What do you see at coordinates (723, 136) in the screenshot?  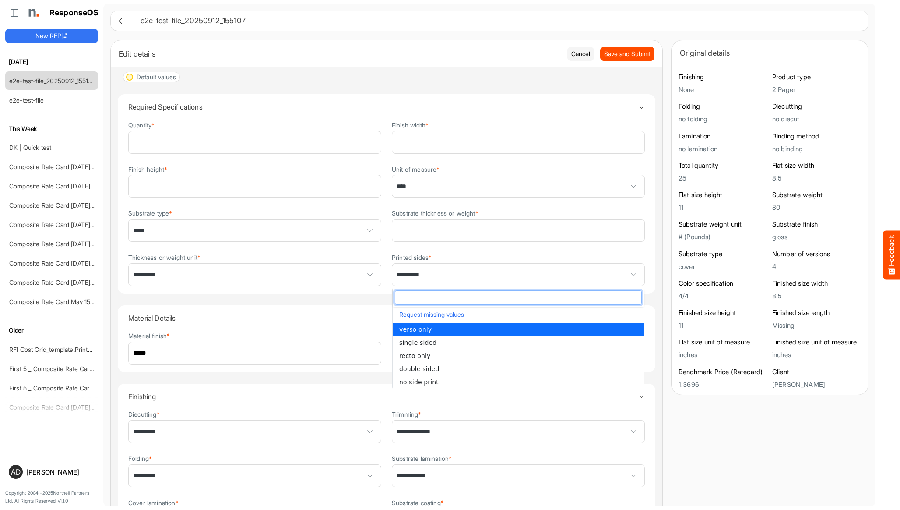 I see `h6: Lamination` at bounding box center [723, 136].